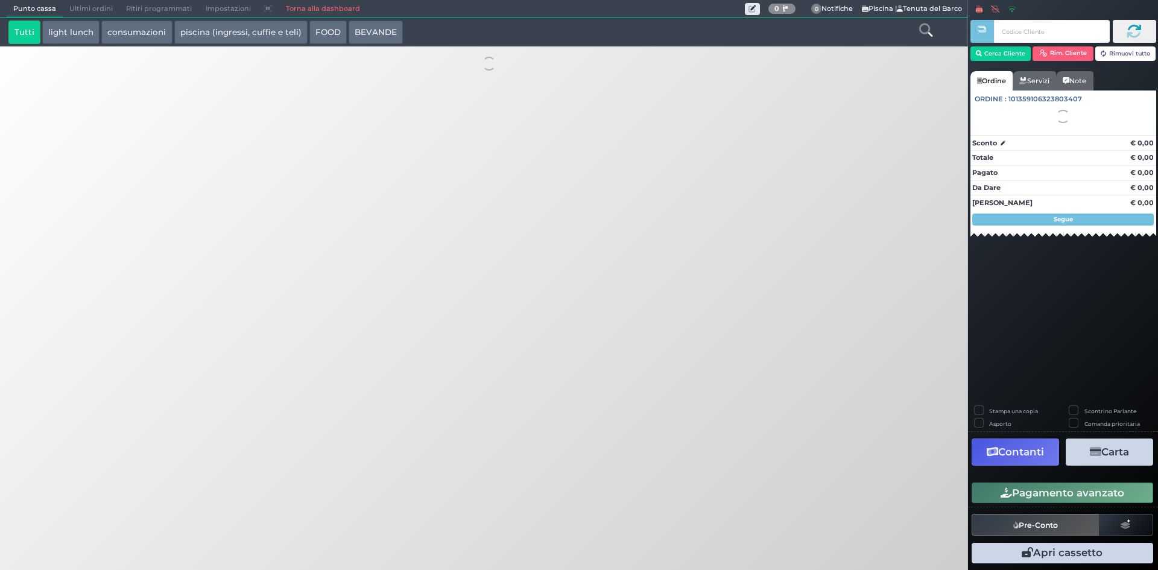 The height and width of the screenshot is (570, 1158). What do you see at coordinates (71, 33) in the screenshot?
I see `button: light lunch` at bounding box center [71, 33].